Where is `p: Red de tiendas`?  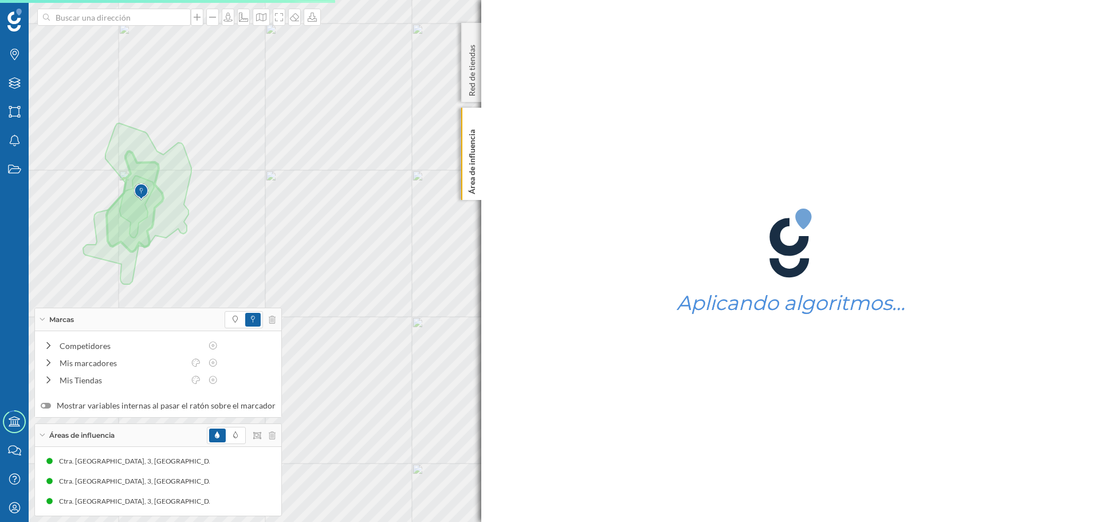
p: Red de tiendas is located at coordinates (472, 68).